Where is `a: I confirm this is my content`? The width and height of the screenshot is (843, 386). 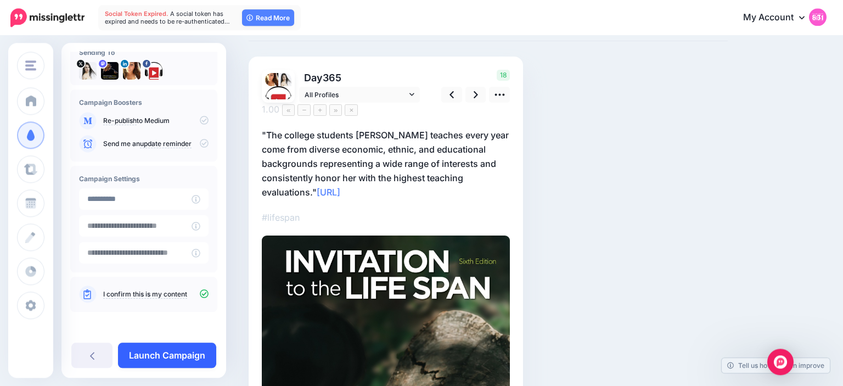 a: I confirm this is my content is located at coordinates (145, 294).